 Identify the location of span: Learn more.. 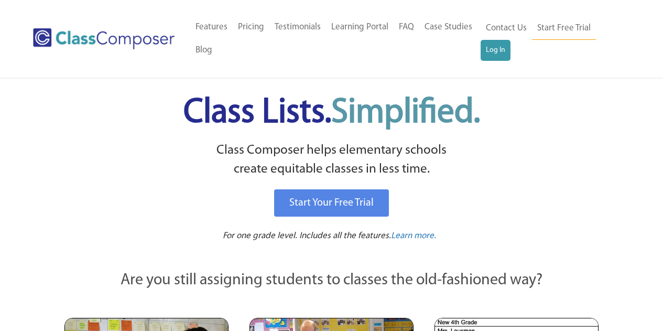
(414, 235).